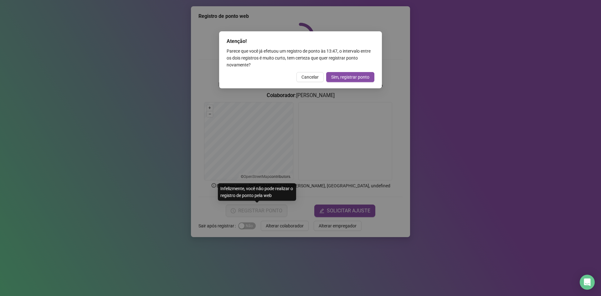 This screenshot has height=296, width=601. I want to click on div: Infelizmente, você não pode realizar o registro de ponto pela web, so click(257, 192).